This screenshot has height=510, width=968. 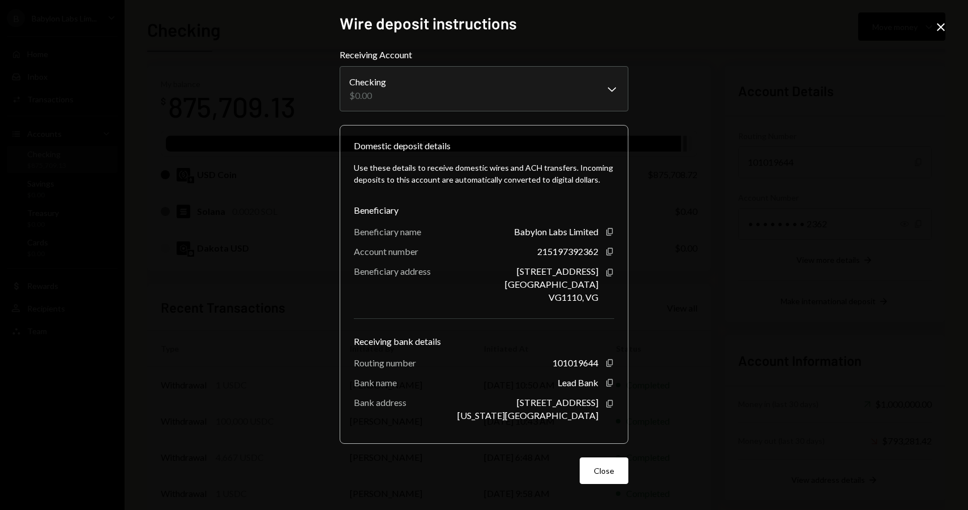 What do you see at coordinates (375, 383) in the screenshot?
I see `div: Bank name` at bounding box center [375, 383].